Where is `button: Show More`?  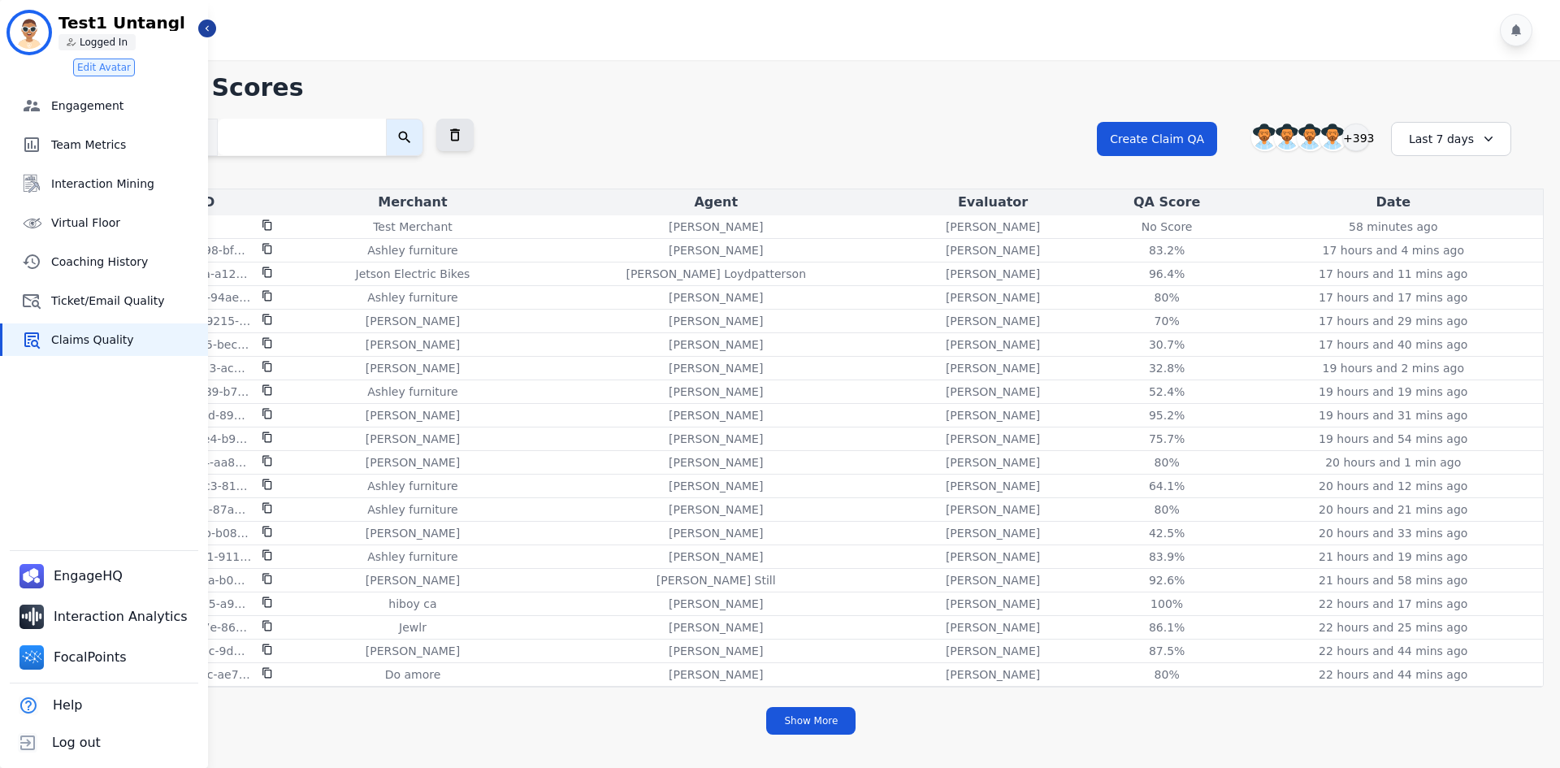
button: Show More is located at coordinates (811, 721).